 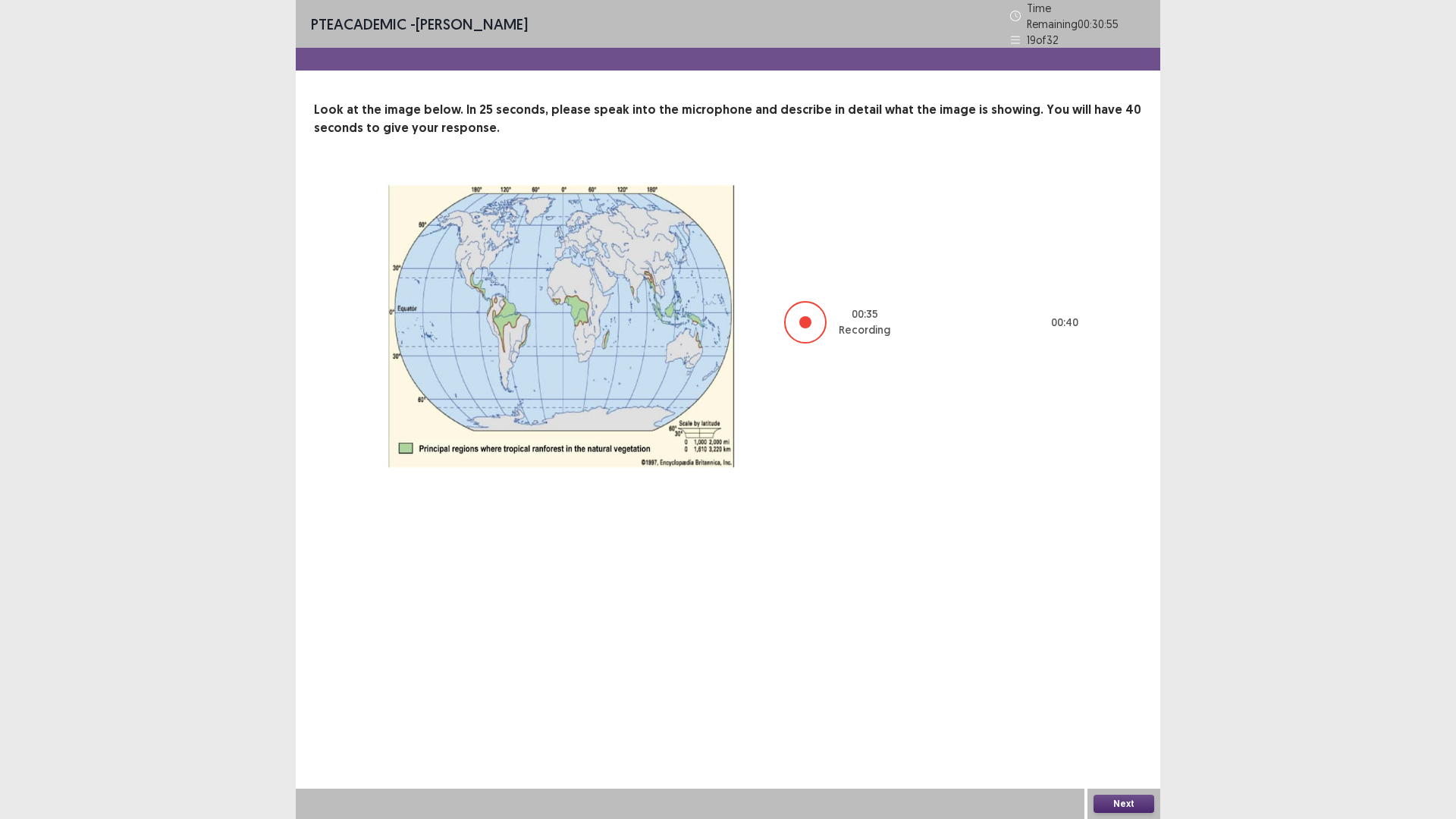 What do you see at coordinates (359, 23) in the screenshot?
I see `span: PTE academic` at bounding box center [359, 23].